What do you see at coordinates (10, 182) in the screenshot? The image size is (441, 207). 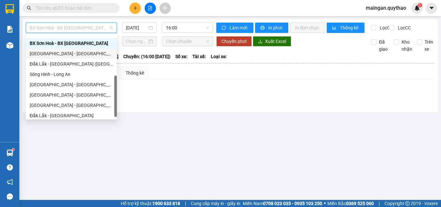 I see `span: notification` at bounding box center [10, 182].